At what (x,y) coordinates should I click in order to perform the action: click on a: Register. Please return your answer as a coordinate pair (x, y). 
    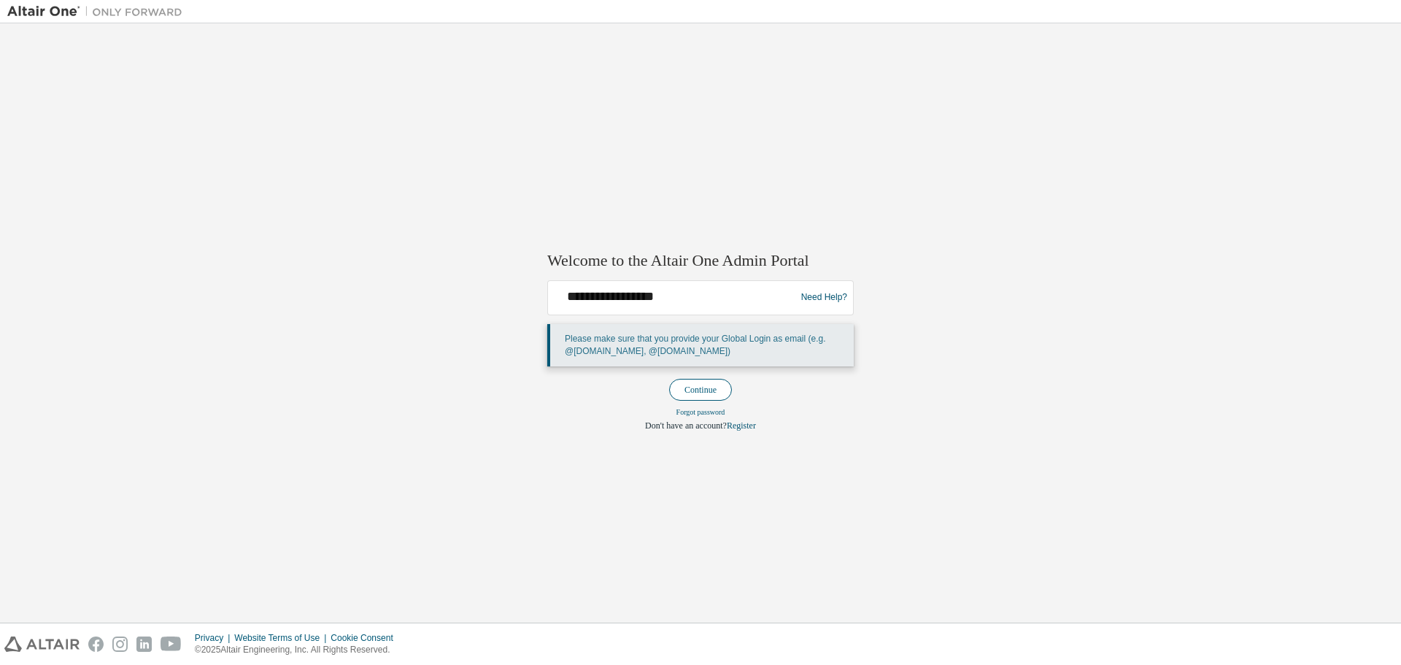
    Looking at the image, I should click on (741, 425).